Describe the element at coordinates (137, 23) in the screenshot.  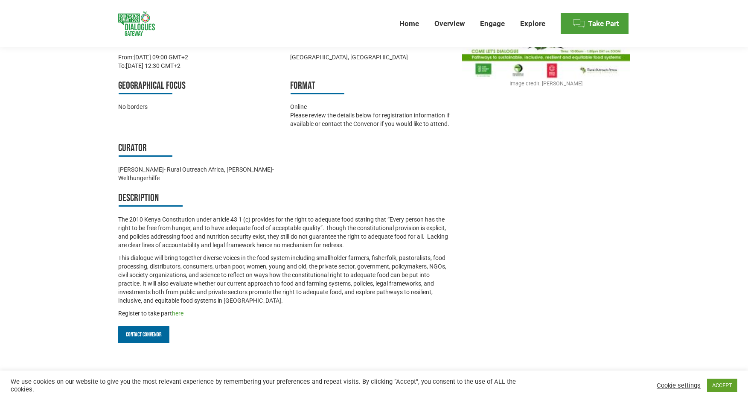
I see `img: Food Systems Summit Dialogues` at that location.